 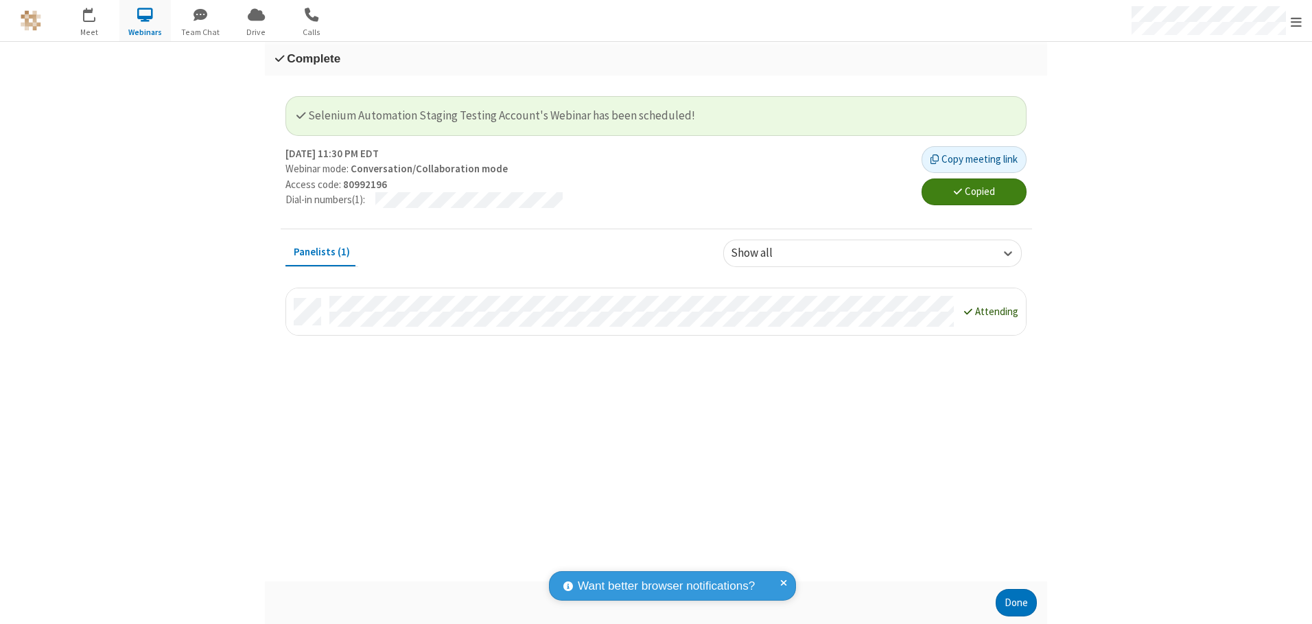 What do you see at coordinates (311, 32) in the screenshot?
I see `span: Calls` at bounding box center [311, 32].